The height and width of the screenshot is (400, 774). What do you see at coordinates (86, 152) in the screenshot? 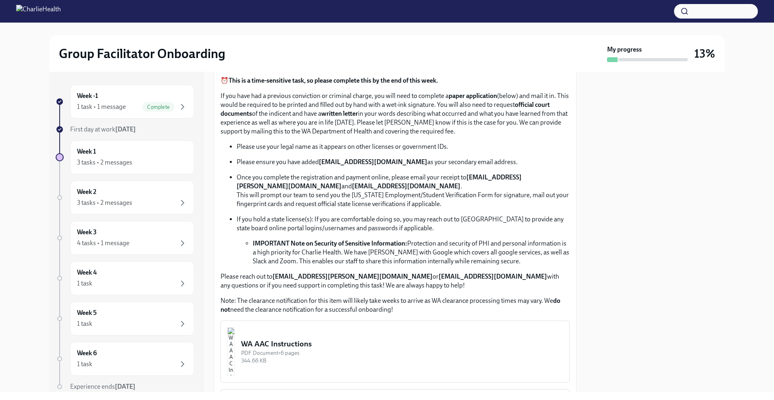
I see `h6: Week 1` at bounding box center [86, 152].